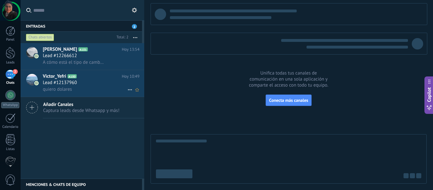 Image resolution: width=433 pixels, height=190 pixels. Describe the element at coordinates (81, 110) in the screenshot. I see `span: Captura leads desde Whatsapp y más!` at that location.